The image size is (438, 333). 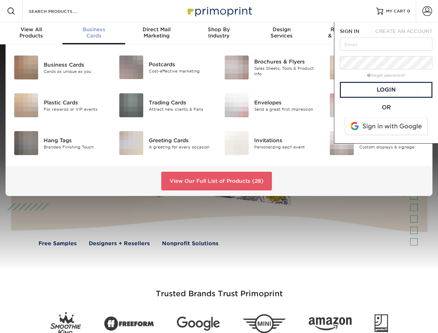 What do you see at coordinates (216, 181) in the screenshot?
I see `a: View Our Full List of Products (28)` at bounding box center [216, 181].